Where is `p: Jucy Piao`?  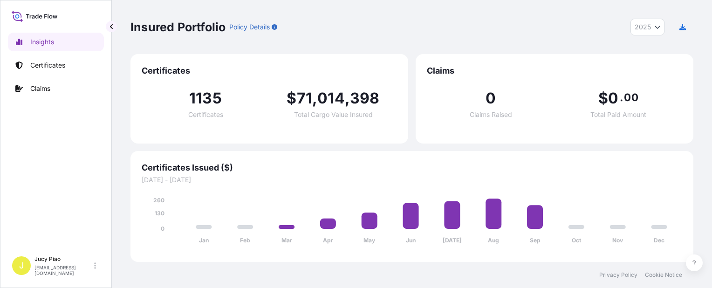
p: Jucy Piao is located at coordinates (63, 259).